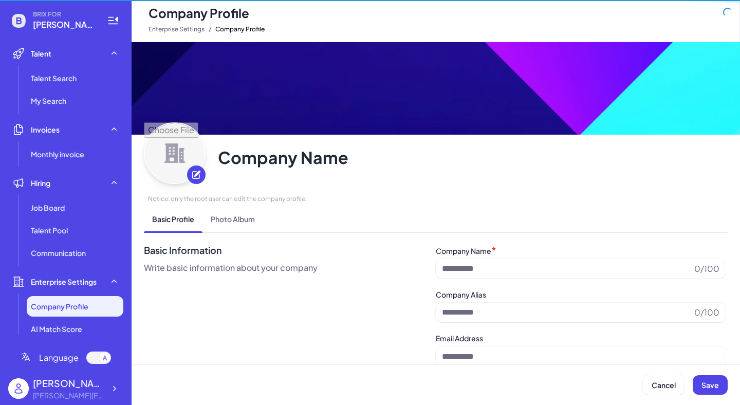 This screenshot has height=405, width=740. I want to click on label: Email Address, so click(459, 338).